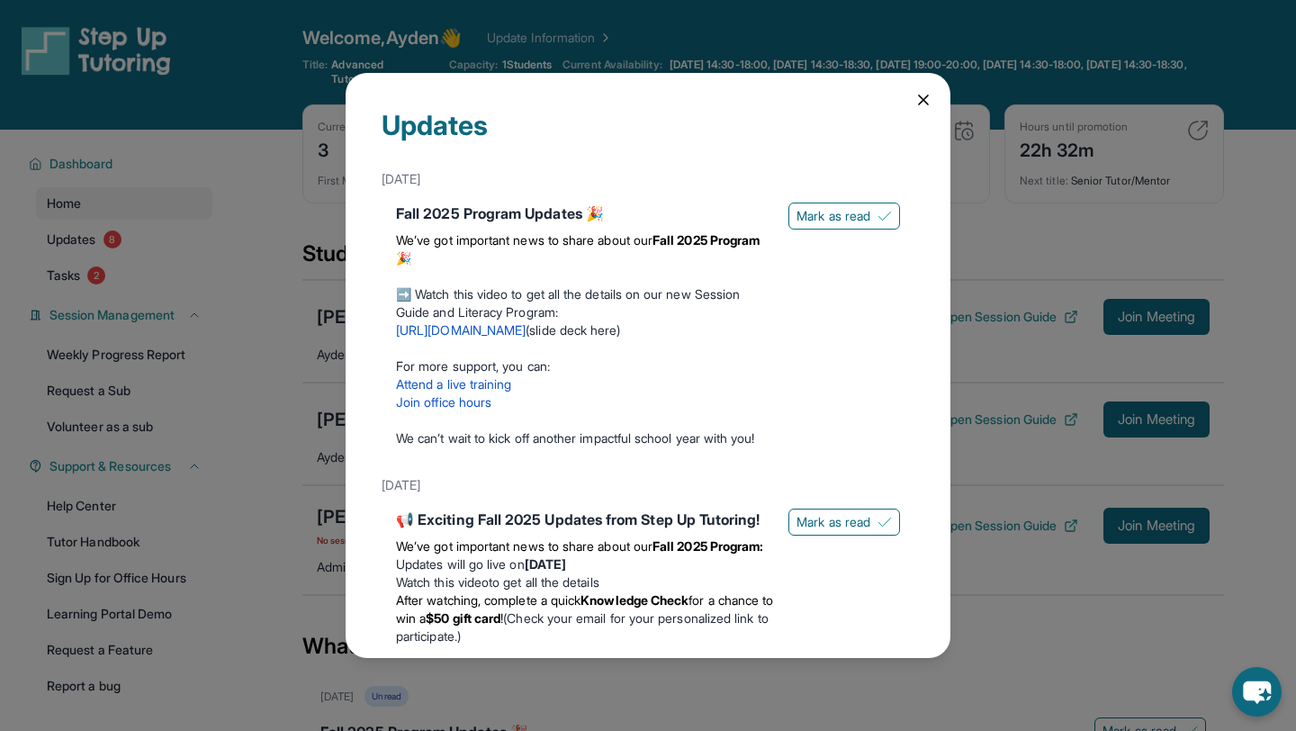 Image resolution: width=1296 pixels, height=731 pixels. I want to click on strong: Fall 2025 Program:, so click(707, 545).